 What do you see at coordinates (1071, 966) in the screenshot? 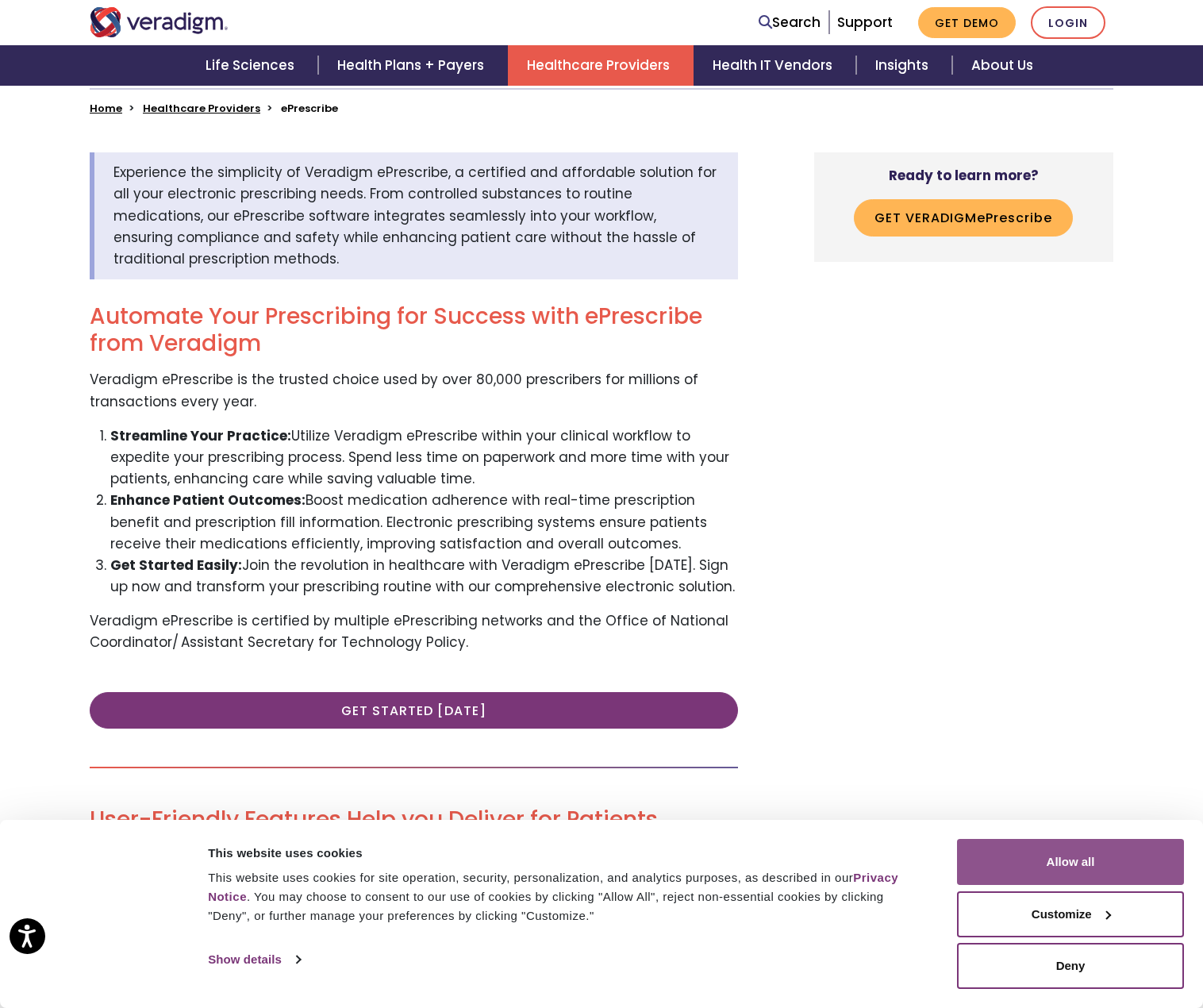
I see `button: Deny` at bounding box center [1071, 966].